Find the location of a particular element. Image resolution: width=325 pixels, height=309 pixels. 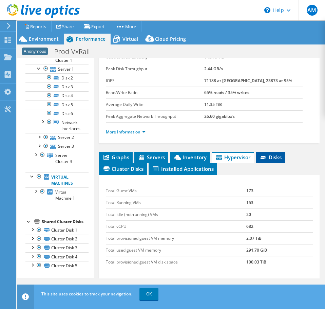

span: Servers is located at coordinates (151, 157).